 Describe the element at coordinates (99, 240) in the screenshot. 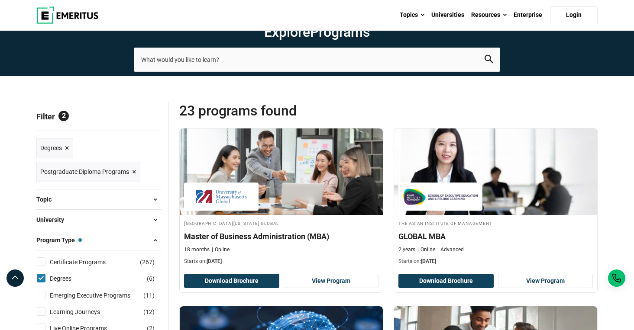

I see `button: Program Type` at that location.